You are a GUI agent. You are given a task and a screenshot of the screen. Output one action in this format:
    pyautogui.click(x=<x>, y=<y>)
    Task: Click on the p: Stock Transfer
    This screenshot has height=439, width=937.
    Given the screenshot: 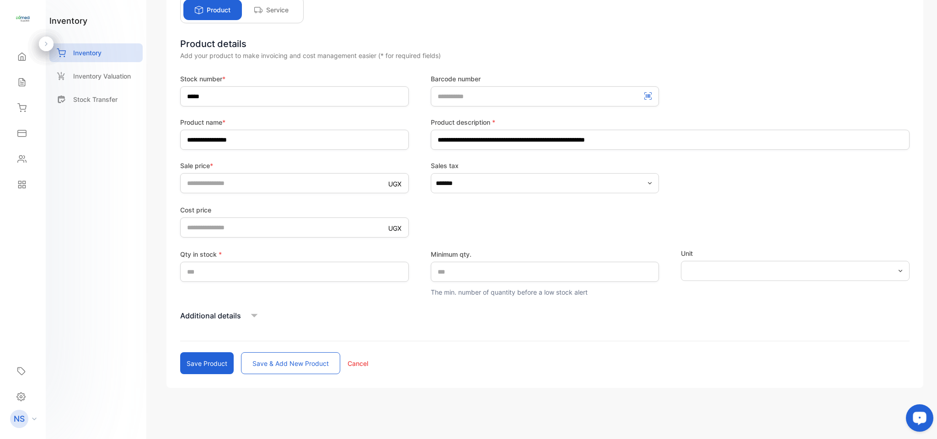 What is the action you would take?
    pyautogui.click(x=95, y=99)
    